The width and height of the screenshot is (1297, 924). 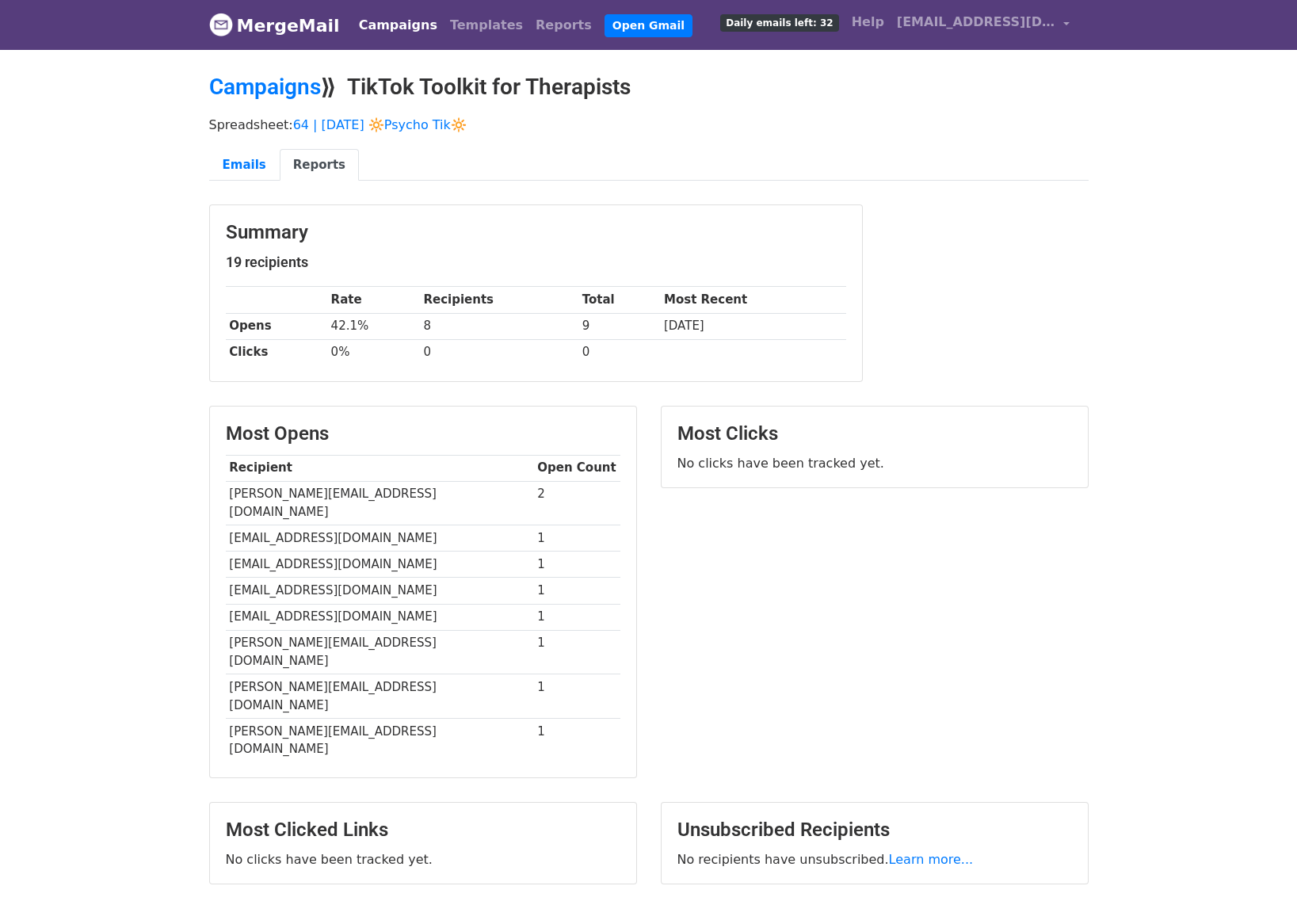 I want to click on h3: Summary, so click(x=536, y=232).